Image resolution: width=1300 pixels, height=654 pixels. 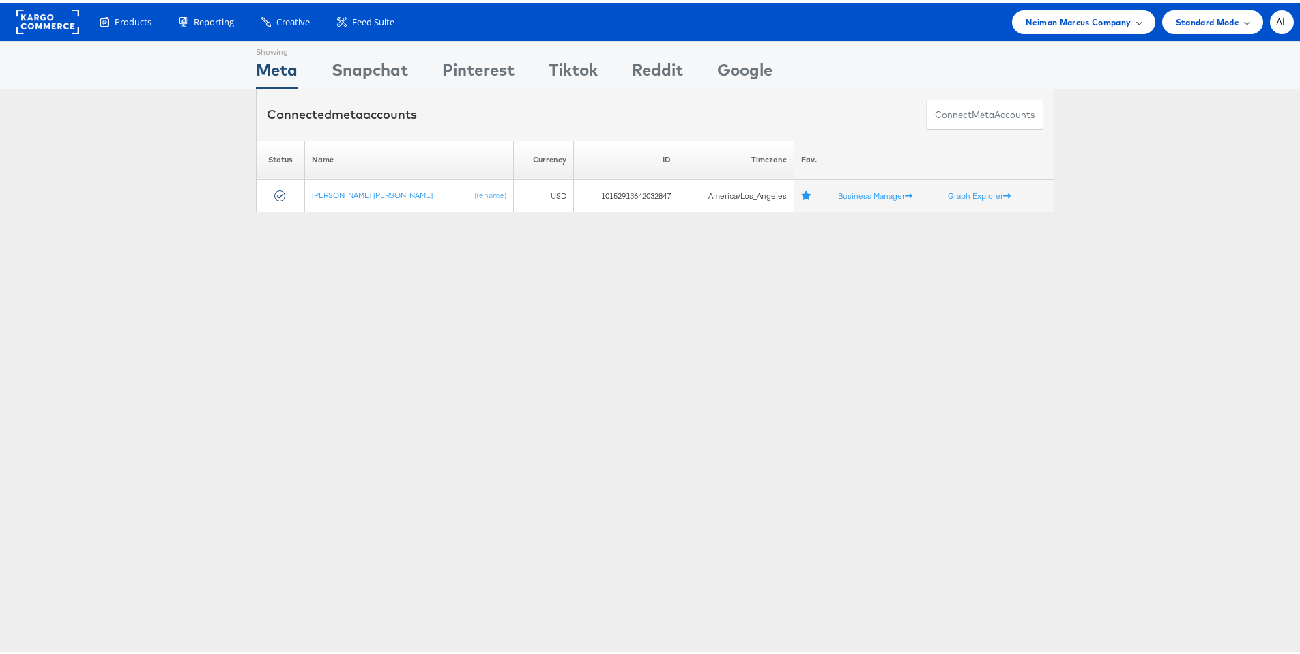 I want to click on div: Snapchat, so click(x=370, y=70).